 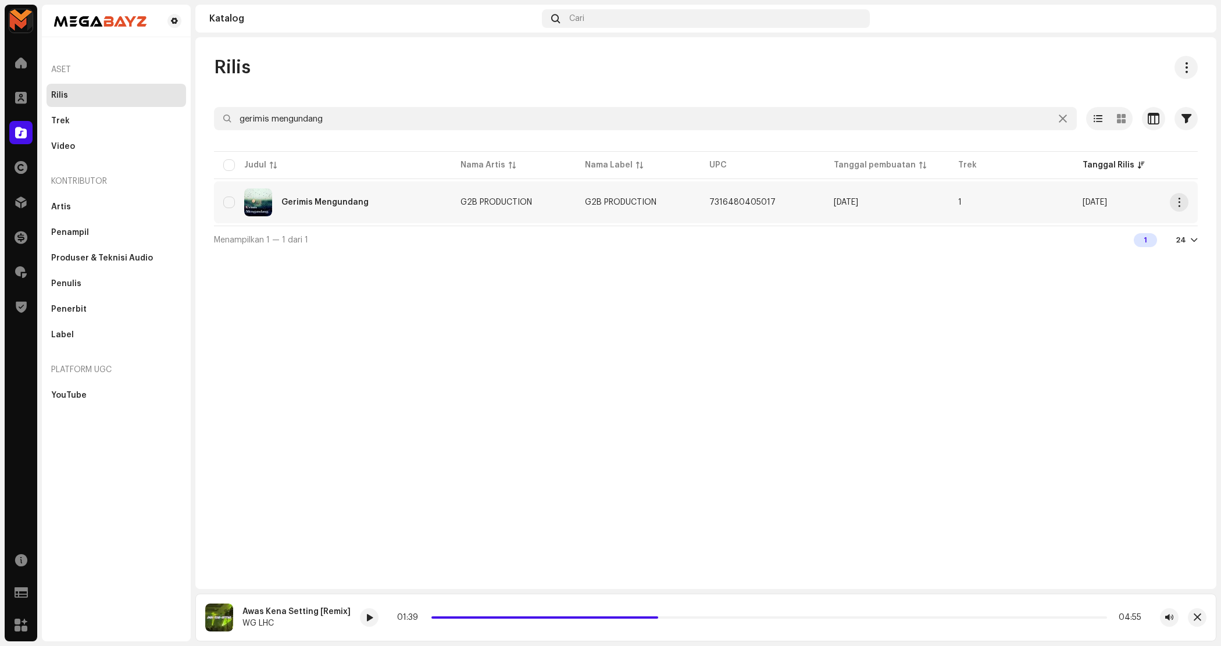 What do you see at coordinates (232, 67) in the screenshot?
I see `span: Rilis` at bounding box center [232, 67].